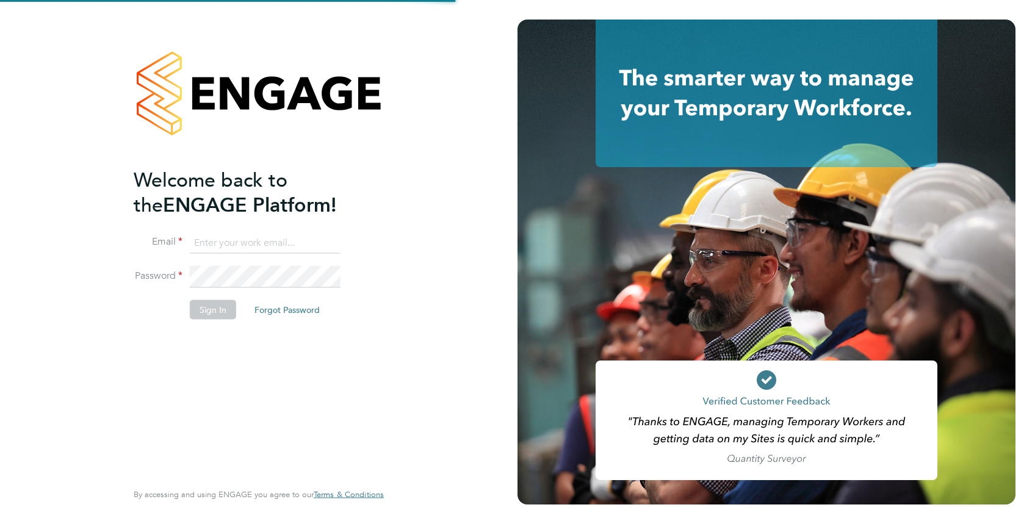 This screenshot has height=524, width=1035. What do you see at coordinates (287, 310) in the screenshot?
I see `button: Forgot Password` at bounding box center [287, 310].